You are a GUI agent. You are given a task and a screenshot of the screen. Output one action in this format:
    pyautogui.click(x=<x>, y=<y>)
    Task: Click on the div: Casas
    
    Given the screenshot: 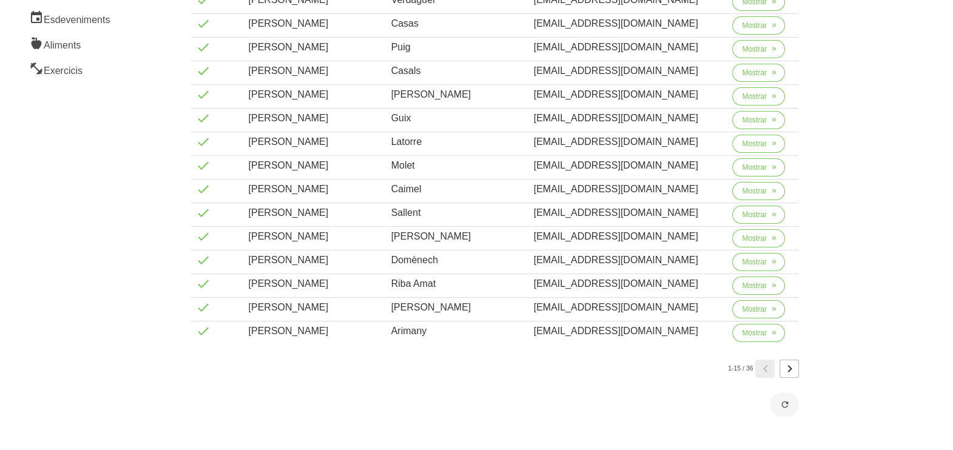 What is the action you would take?
    pyautogui.click(x=457, y=24)
    